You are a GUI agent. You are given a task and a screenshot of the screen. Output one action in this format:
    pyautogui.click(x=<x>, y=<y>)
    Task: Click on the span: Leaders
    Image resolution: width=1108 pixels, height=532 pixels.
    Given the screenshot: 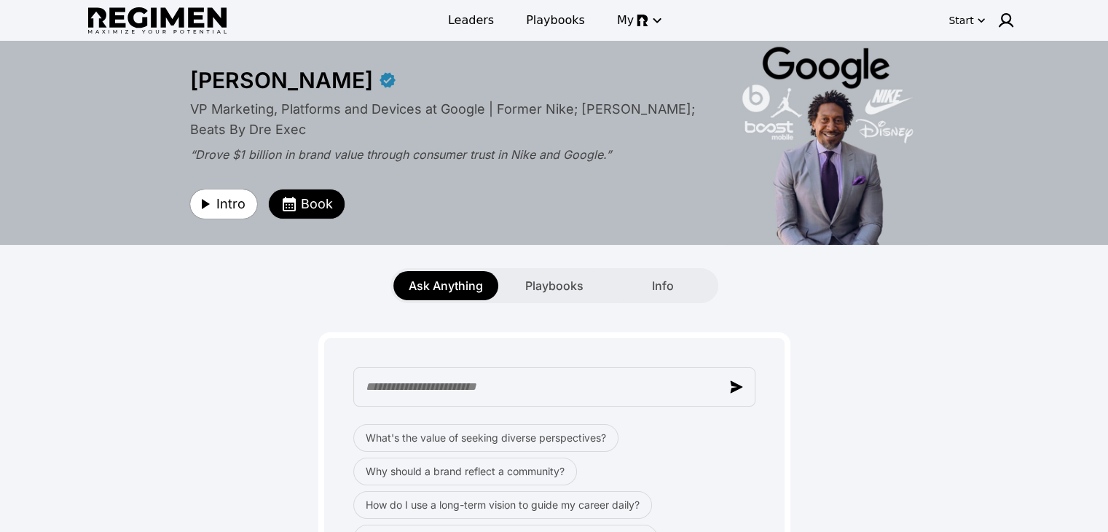 What is the action you would take?
    pyautogui.click(x=471, y=20)
    